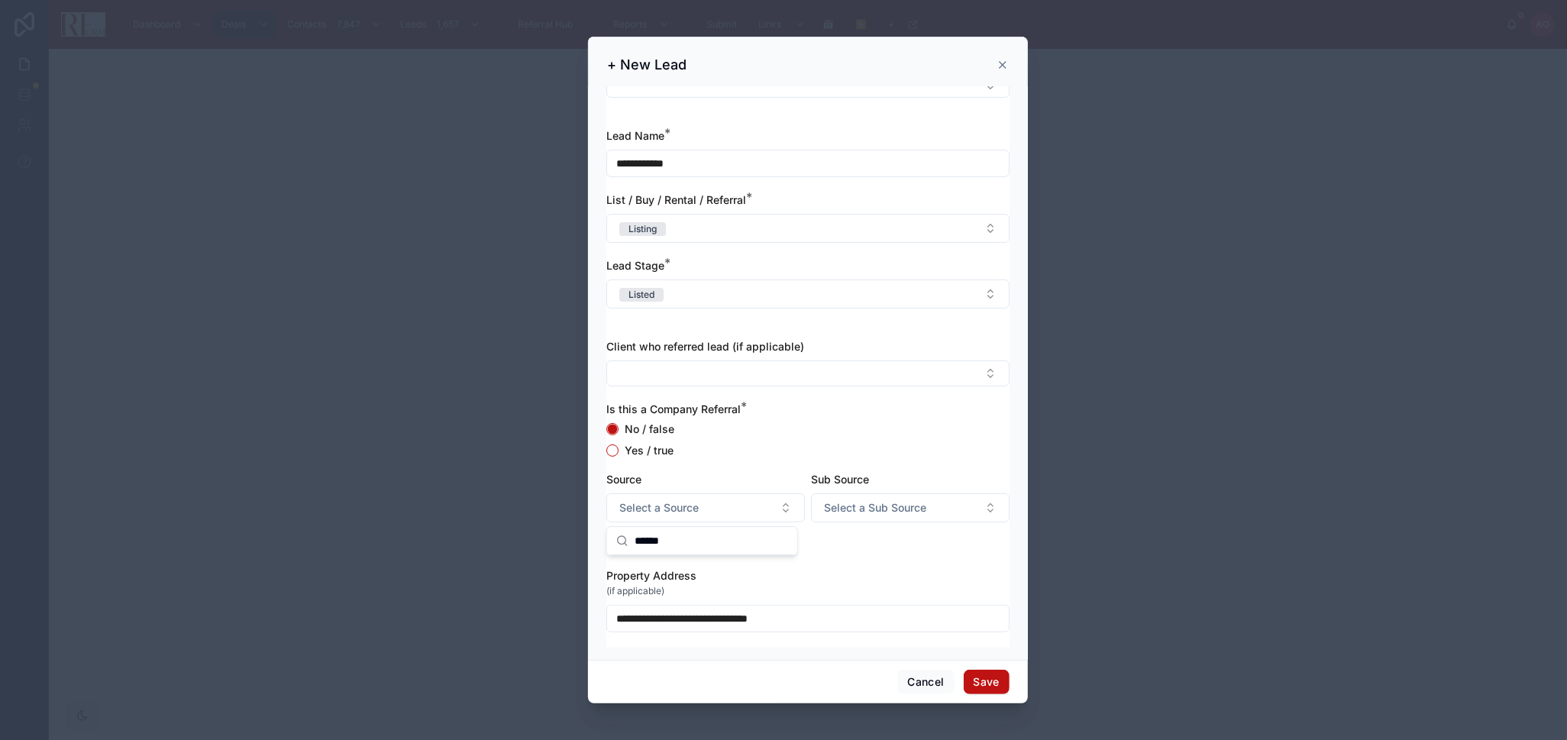 Image resolution: width=1567 pixels, height=740 pixels. I want to click on button: Save, so click(987, 682).